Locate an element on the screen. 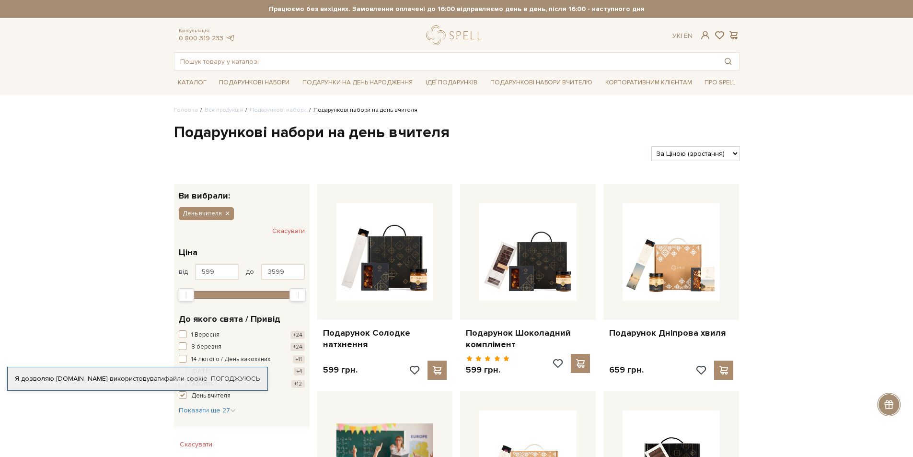  a: Вся продукція is located at coordinates (224, 110).